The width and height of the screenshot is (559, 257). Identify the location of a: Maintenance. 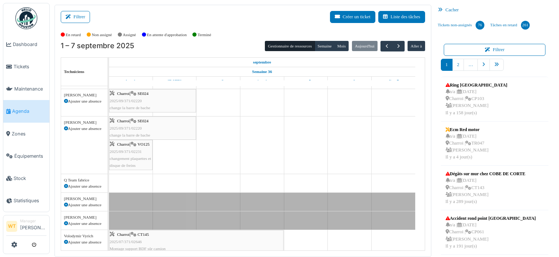
(26, 89).